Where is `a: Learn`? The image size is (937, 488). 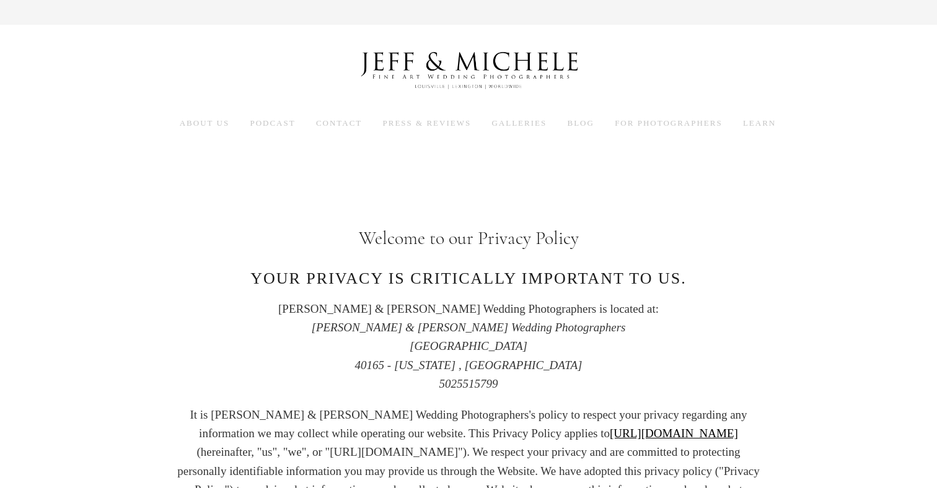
a: Learn is located at coordinates (759, 123).